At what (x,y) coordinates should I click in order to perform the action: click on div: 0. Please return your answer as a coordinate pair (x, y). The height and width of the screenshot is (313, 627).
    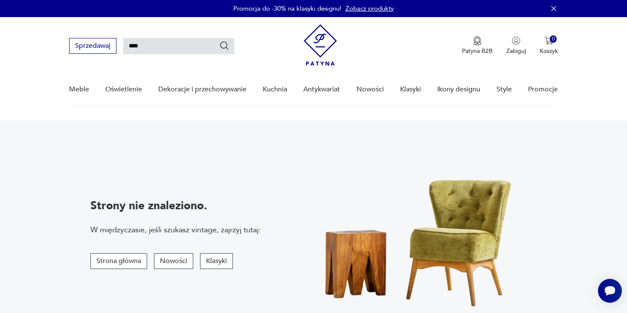
    Looking at the image, I should click on (553, 39).